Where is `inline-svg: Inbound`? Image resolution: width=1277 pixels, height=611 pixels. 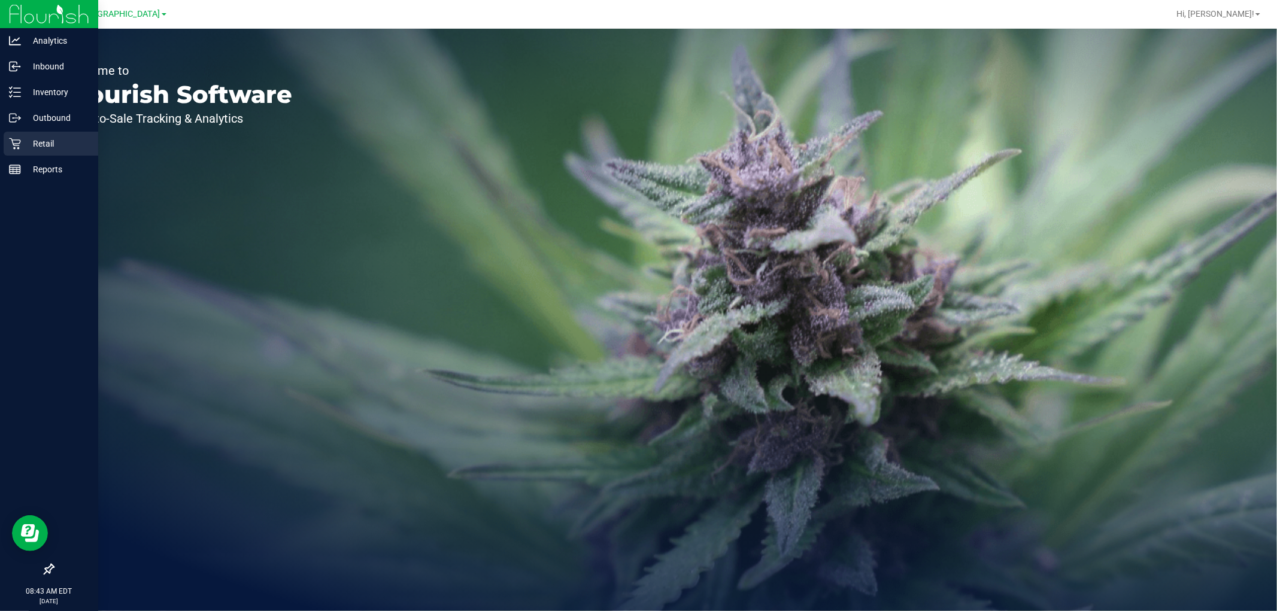 inline-svg: Inbound is located at coordinates (15, 66).